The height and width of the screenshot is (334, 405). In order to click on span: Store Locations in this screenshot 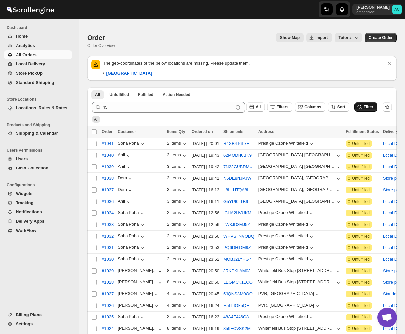, I will do `click(41, 99)`.